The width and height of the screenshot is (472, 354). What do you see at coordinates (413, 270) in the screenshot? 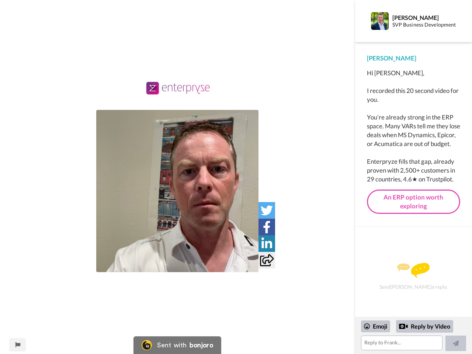
I see `img: message.svg` at bounding box center [413, 270].